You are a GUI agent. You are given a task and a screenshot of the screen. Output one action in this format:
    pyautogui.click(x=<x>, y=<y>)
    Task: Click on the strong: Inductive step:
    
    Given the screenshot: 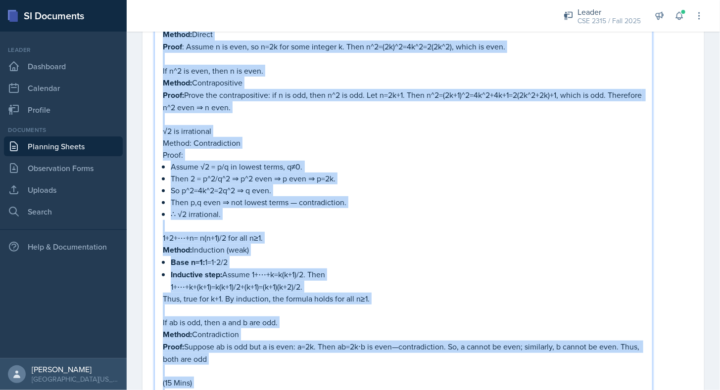 What is the action you would take?
    pyautogui.click(x=196, y=274)
    